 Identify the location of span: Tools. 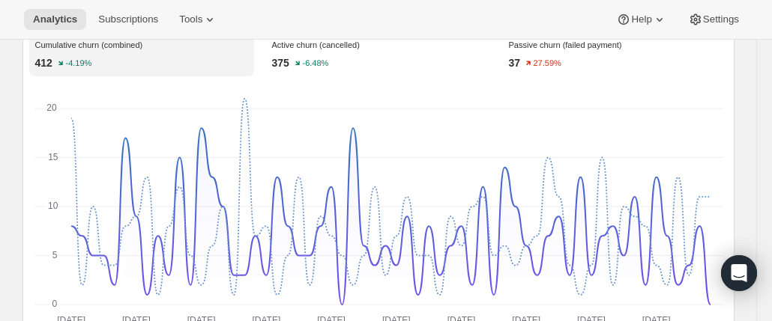
(190, 19).